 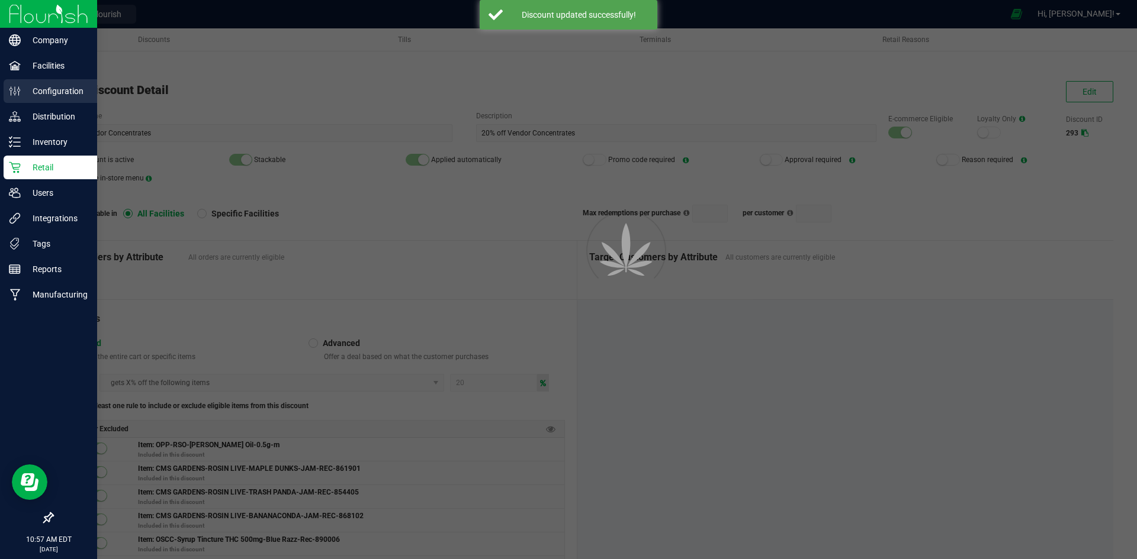 I want to click on inline-svg: Reports, so click(x=15, y=269).